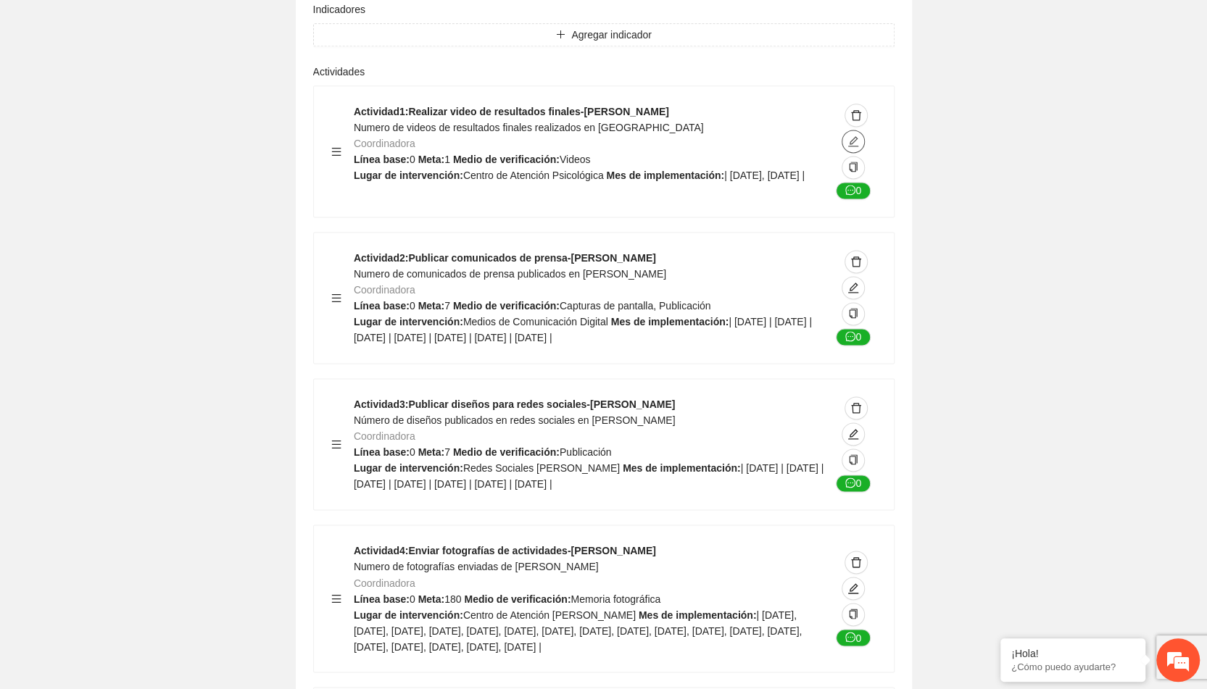  I want to click on label: Indicadores, so click(339, 9).